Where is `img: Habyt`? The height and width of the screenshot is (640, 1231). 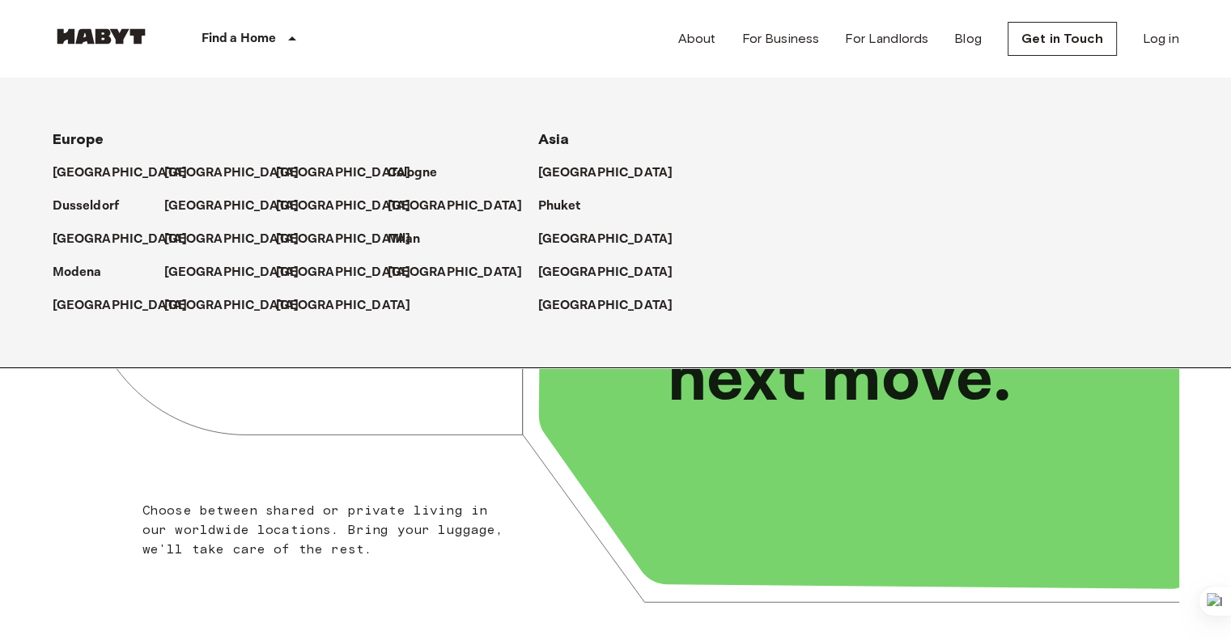 img: Habyt is located at coordinates (101, 36).